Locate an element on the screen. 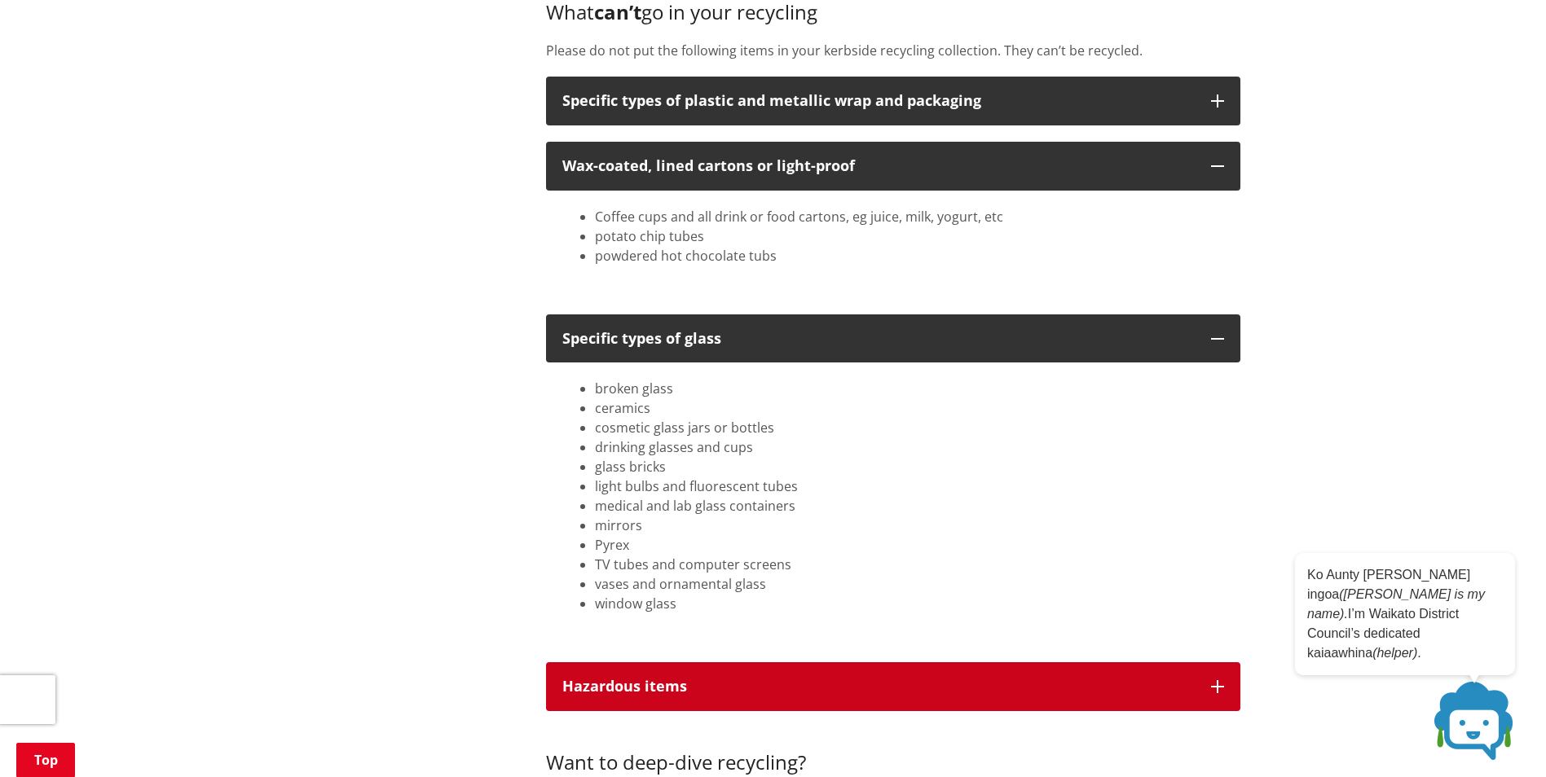 The height and width of the screenshot is (777, 1546). li: potato chip tubes is located at coordinates (909, 236).